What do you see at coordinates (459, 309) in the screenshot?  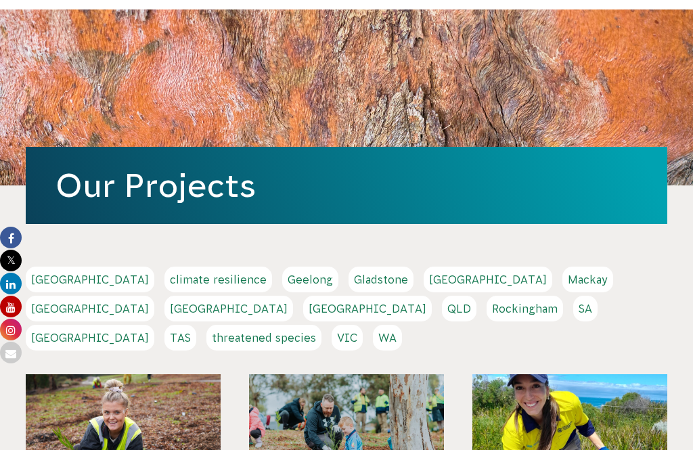 I see `a: QLD` at bounding box center [459, 309].